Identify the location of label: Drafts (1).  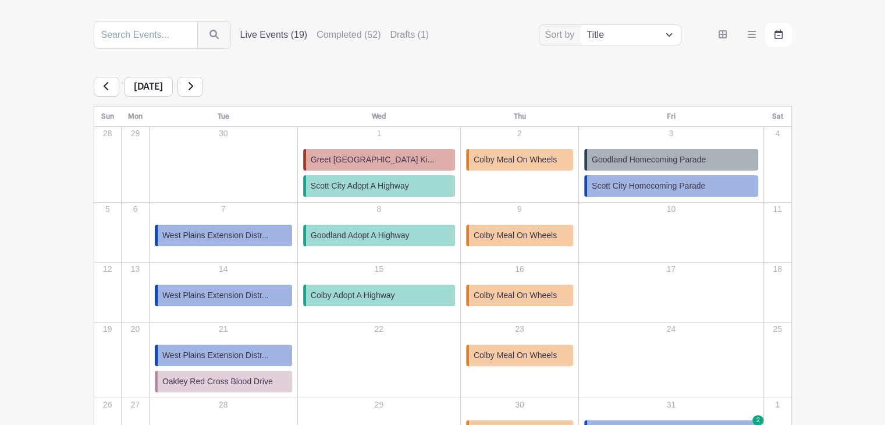
(409, 35).